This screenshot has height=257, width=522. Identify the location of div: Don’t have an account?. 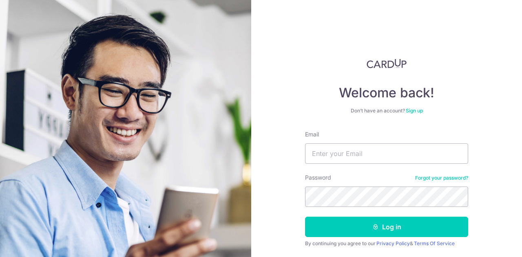
(386, 111).